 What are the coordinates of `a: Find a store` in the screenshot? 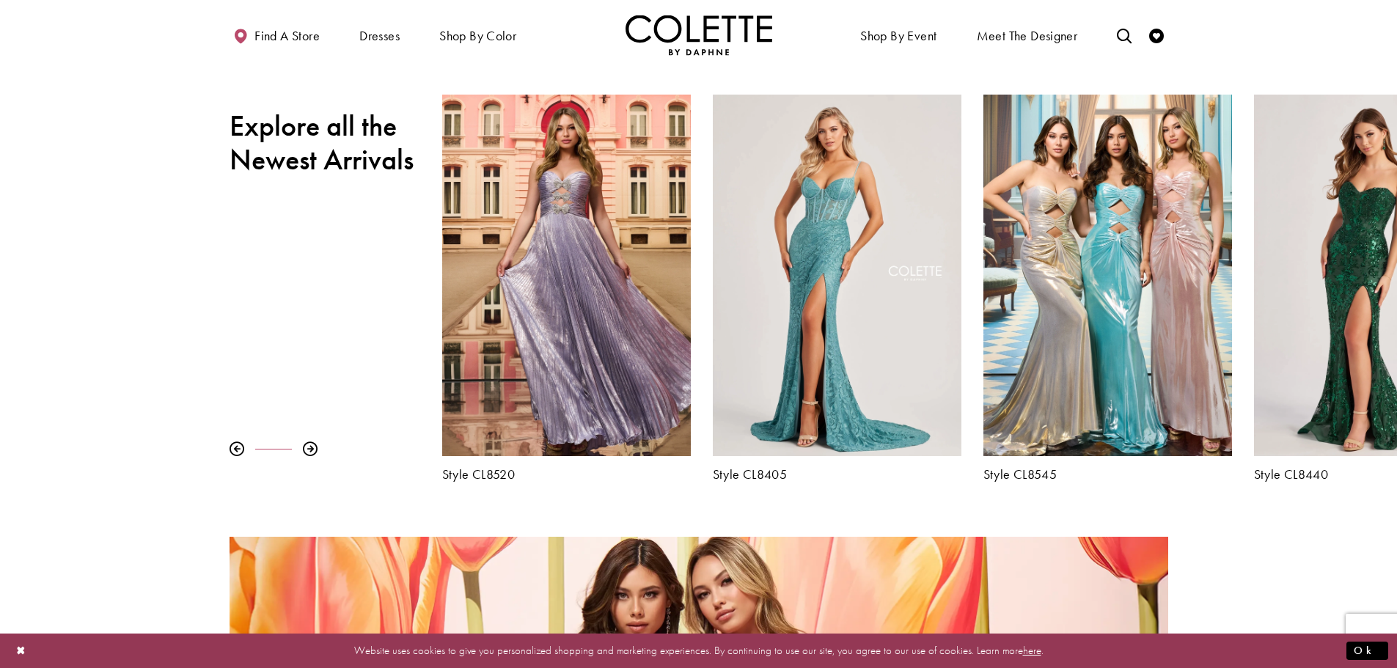 It's located at (276, 34).